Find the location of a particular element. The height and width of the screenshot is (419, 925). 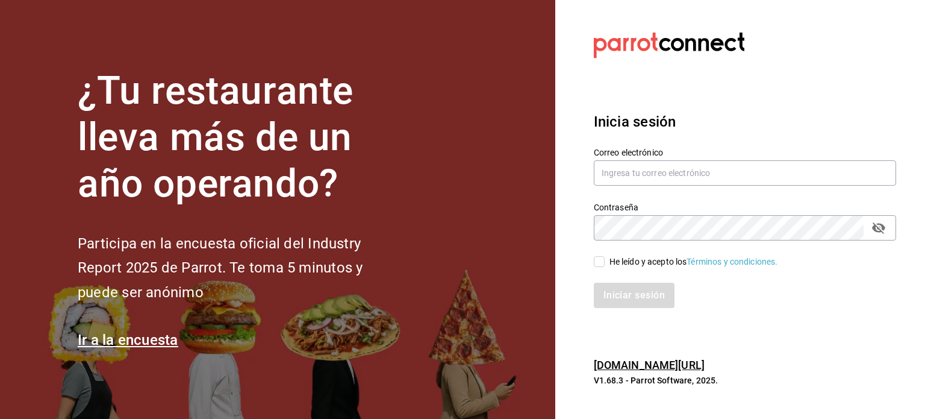

button: passwordField is located at coordinates (879, 228).